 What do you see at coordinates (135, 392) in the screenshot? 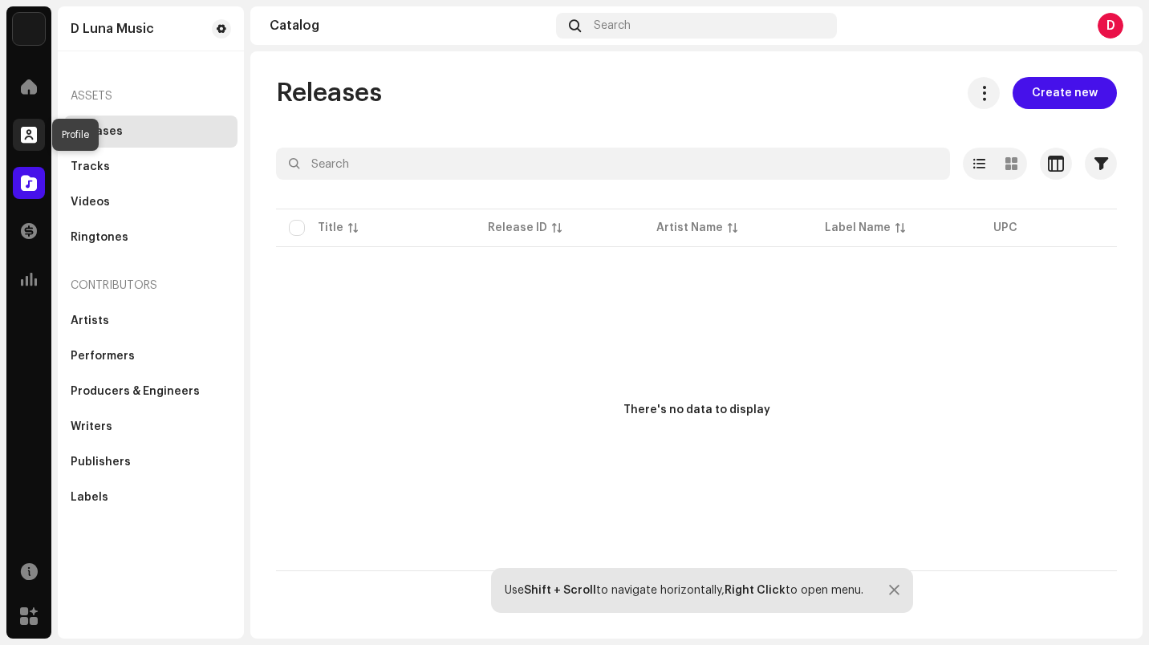
I see `div: Producers & Engineers` at bounding box center [135, 392].